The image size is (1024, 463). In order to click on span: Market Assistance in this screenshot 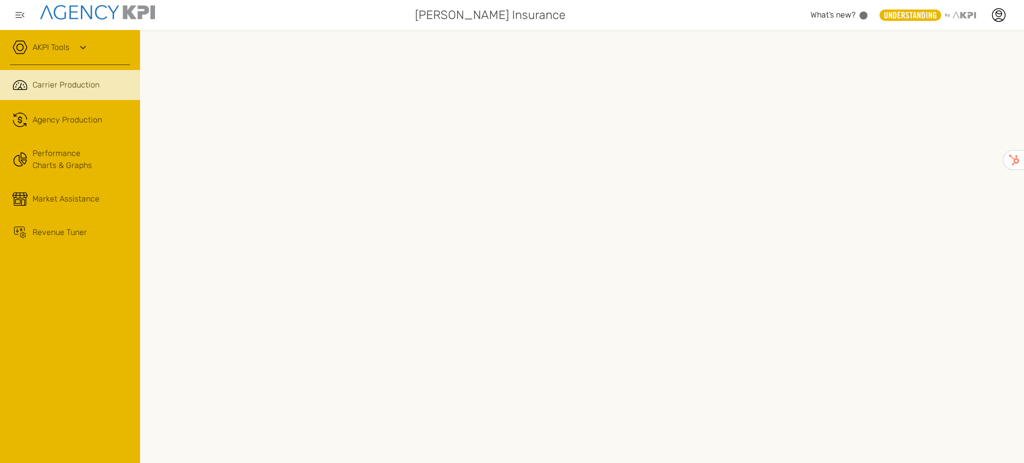, I will do `click(66, 199)`.